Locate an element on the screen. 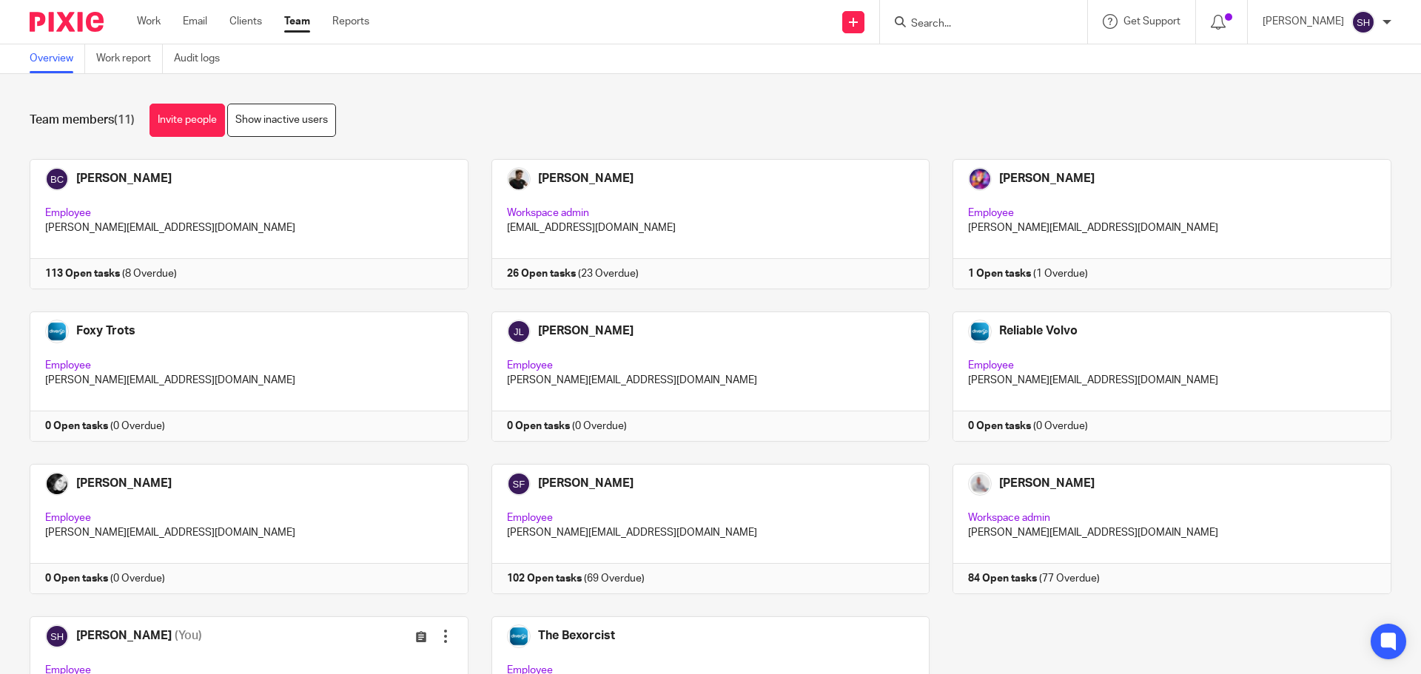 This screenshot has width=1421, height=674. a: Audit logs is located at coordinates (202, 58).